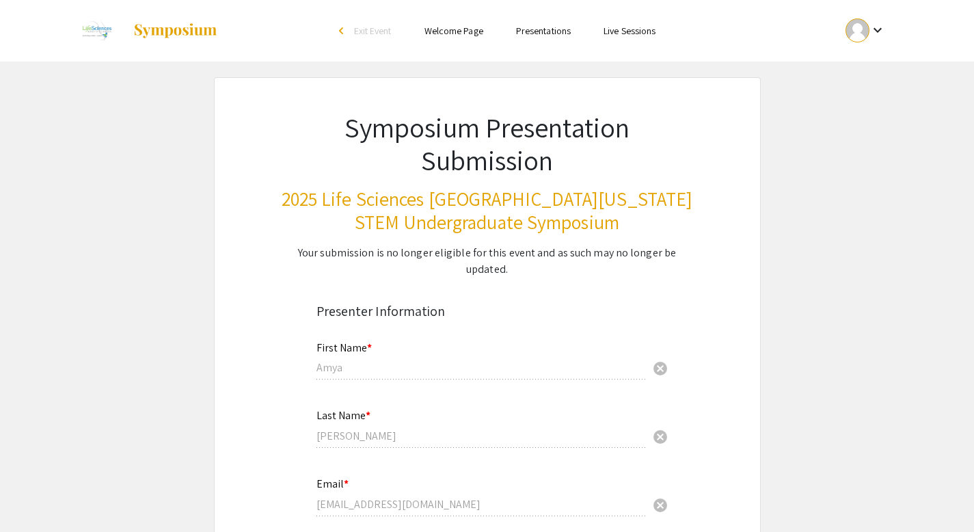  Describe the element at coordinates (343, 31) in the screenshot. I see `div: arrow_back_ios` at that location.